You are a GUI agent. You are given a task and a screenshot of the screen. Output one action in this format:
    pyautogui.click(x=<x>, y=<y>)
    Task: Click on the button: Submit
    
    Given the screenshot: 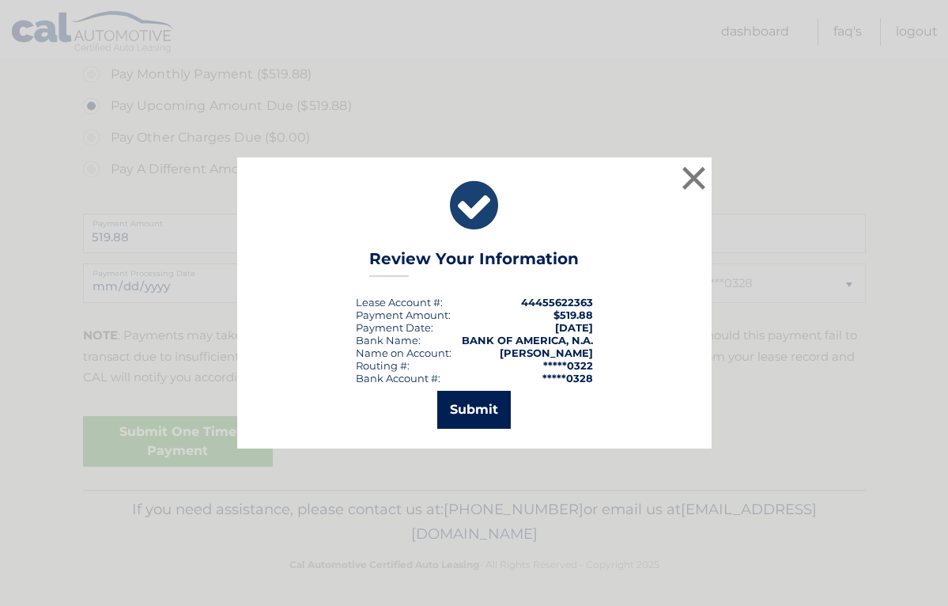 What is the action you would take?
    pyautogui.click(x=474, y=410)
    